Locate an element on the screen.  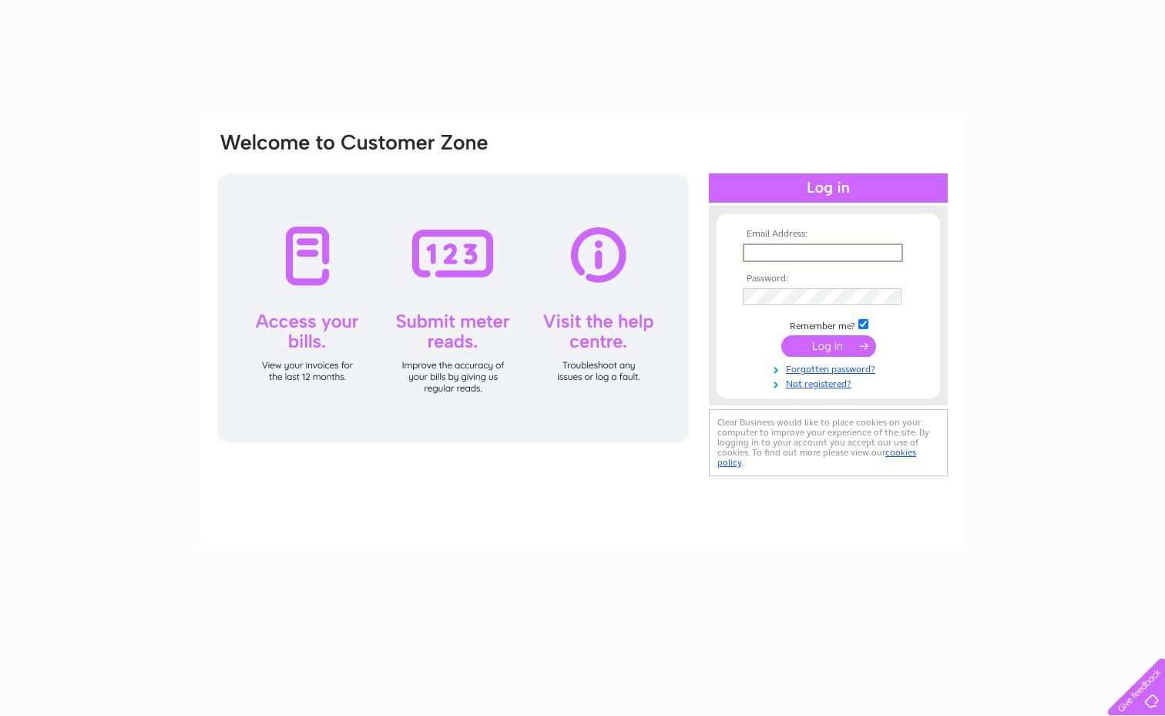
a: Forgotten password? is located at coordinates (830, 368).